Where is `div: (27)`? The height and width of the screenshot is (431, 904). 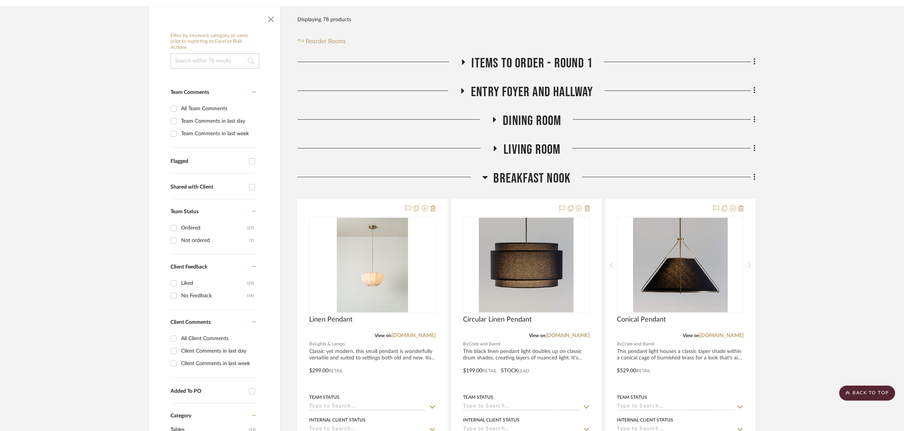
div: (27) is located at coordinates (250, 228).